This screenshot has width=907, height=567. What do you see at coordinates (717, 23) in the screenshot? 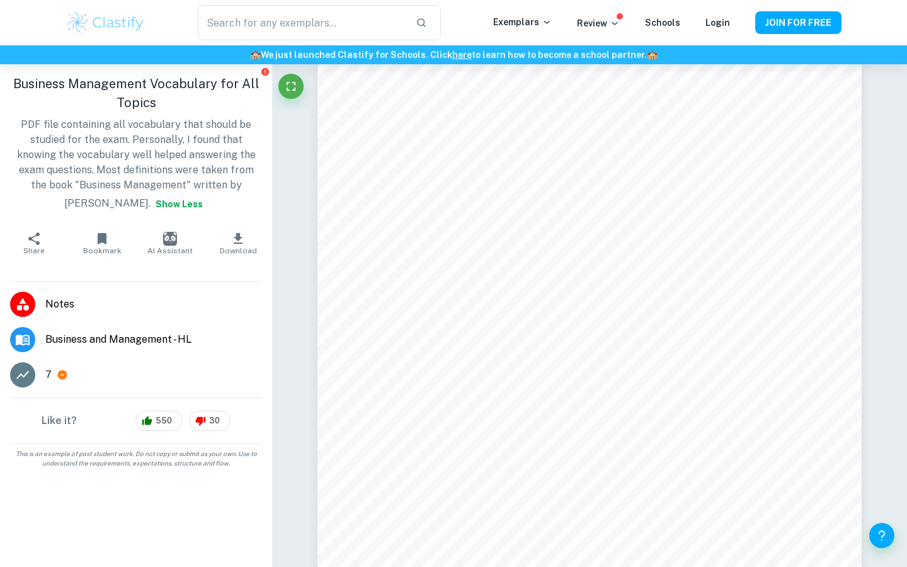
I see `a: Login` at bounding box center [717, 23].